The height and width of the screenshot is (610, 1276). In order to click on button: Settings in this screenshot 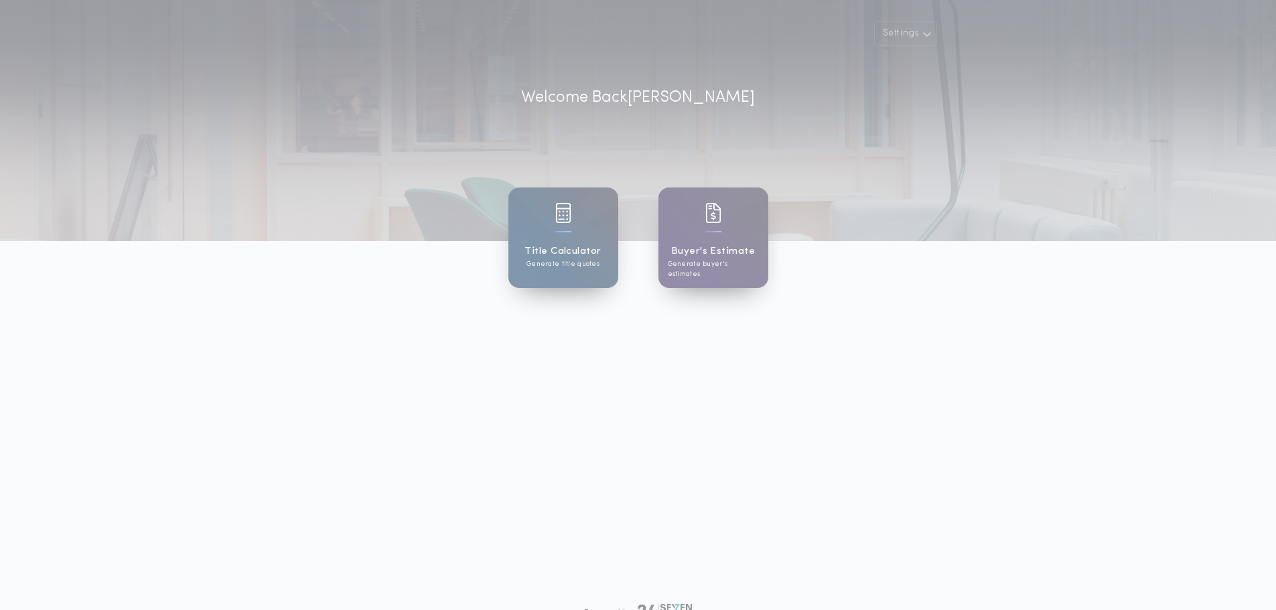, I will do `click(905, 33)`.